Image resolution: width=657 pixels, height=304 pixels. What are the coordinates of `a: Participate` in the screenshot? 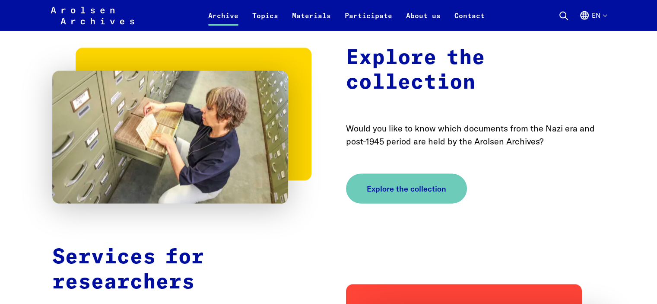 It's located at (369, 21).